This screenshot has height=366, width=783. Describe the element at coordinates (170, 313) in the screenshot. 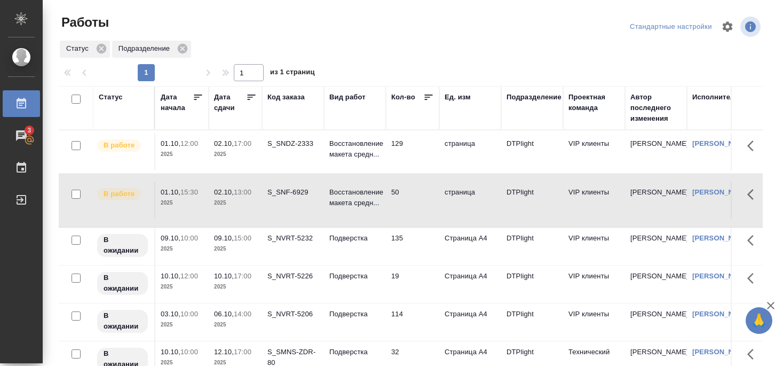

I see `p: 03.10,` at that location.